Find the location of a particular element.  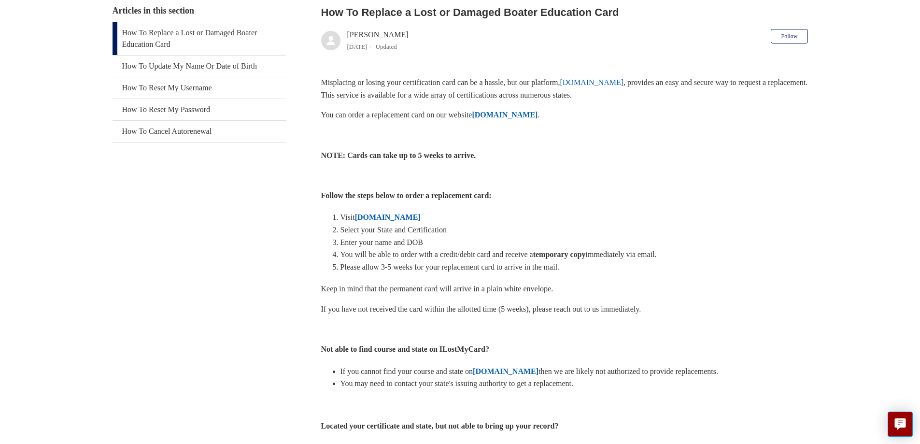

a: How To Cancel Autorenewal is located at coordinates (200, 131).